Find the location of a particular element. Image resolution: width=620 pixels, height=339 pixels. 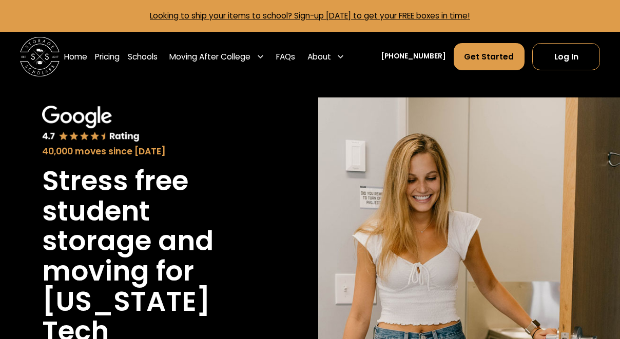

a: Schools is located at coordinates (143, 56).